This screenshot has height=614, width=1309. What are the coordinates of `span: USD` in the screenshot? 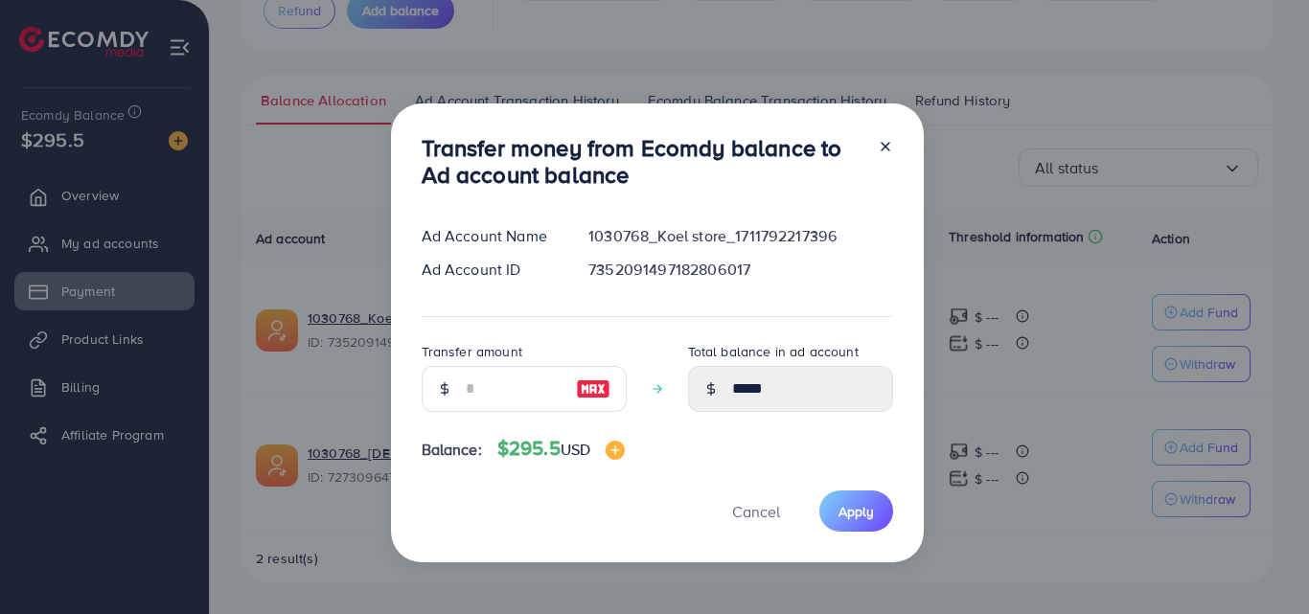 It's located at (575, 449).